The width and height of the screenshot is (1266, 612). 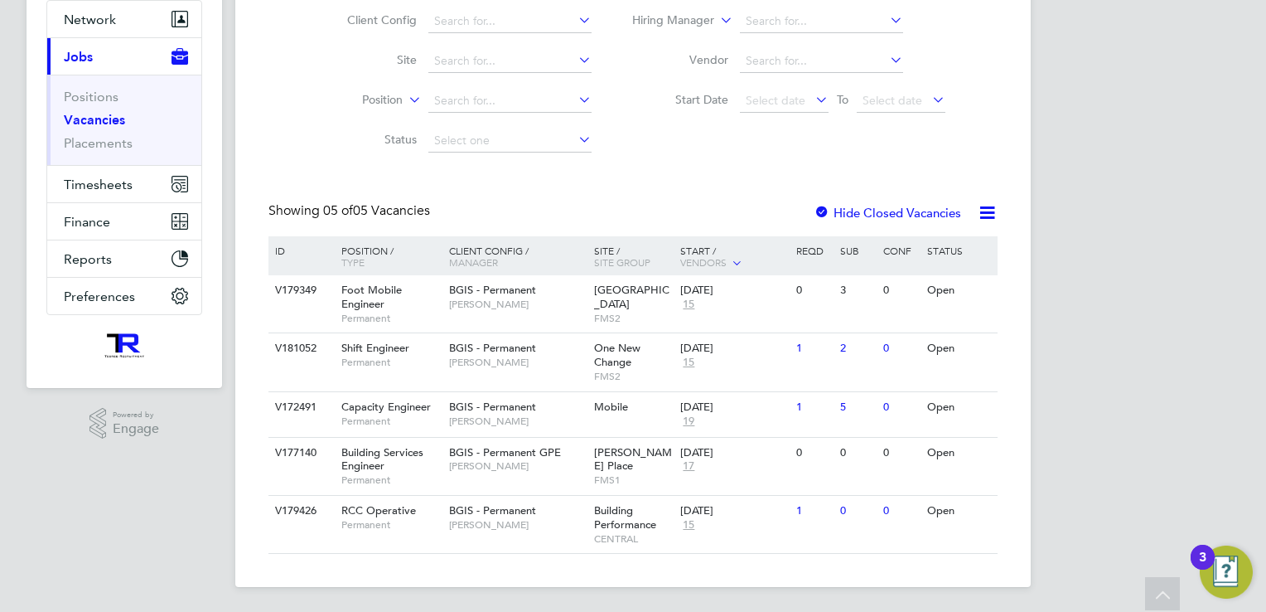 I want to click on button: Jobs, so click(x=124, y=56).